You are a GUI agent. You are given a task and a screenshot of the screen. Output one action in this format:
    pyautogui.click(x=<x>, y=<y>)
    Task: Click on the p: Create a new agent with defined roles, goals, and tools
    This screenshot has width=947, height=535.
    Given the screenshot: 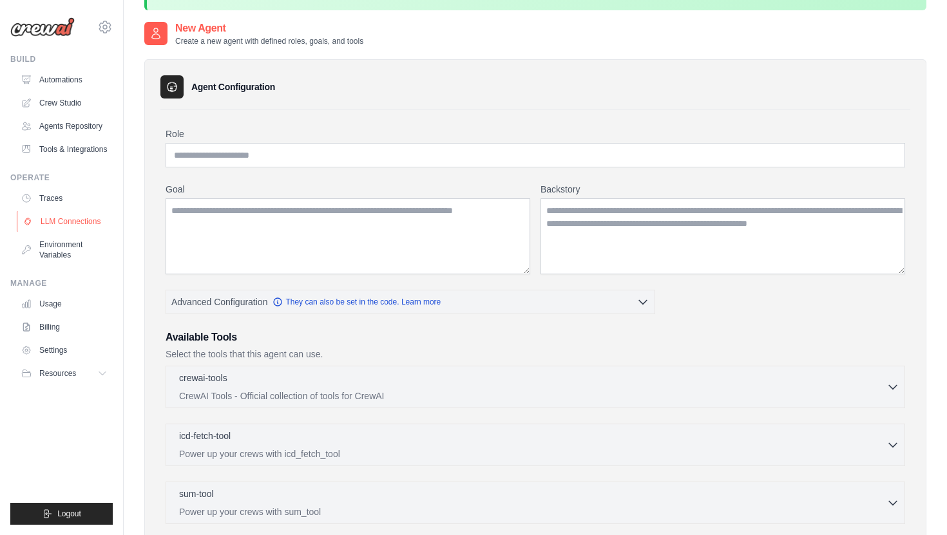 What is the action you would take?
    pyautogui.click(x=269, y=41)
    